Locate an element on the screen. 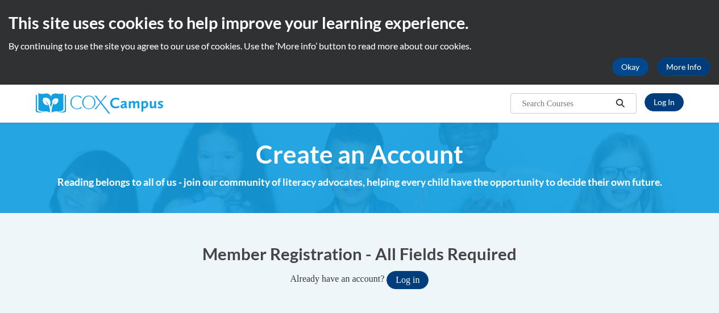 The image size is (719, 313). h4: Reading belongs to all of us - join our community of literacy advocates, helping every child have... is located at coordinates (360, 182).